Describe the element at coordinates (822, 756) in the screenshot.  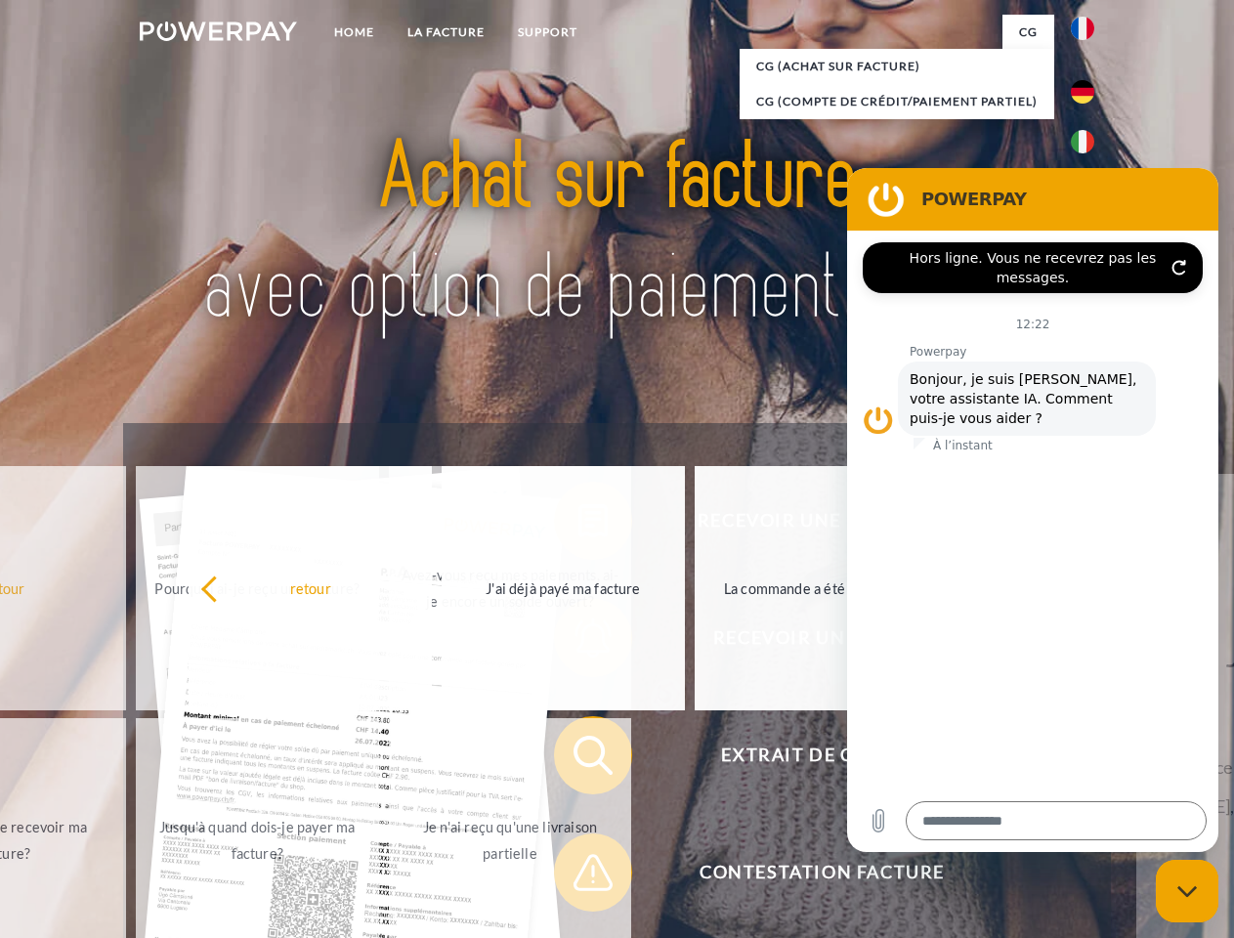
I see `span: Extrait de compte` at that location.